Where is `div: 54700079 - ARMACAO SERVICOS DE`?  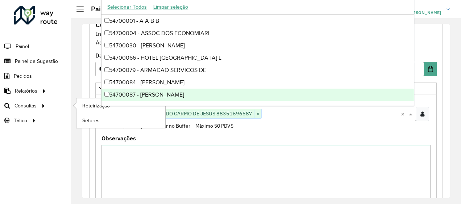
div: 54700079 - ARMACAO SERVICOS DE is located at coordinates (257, 70).